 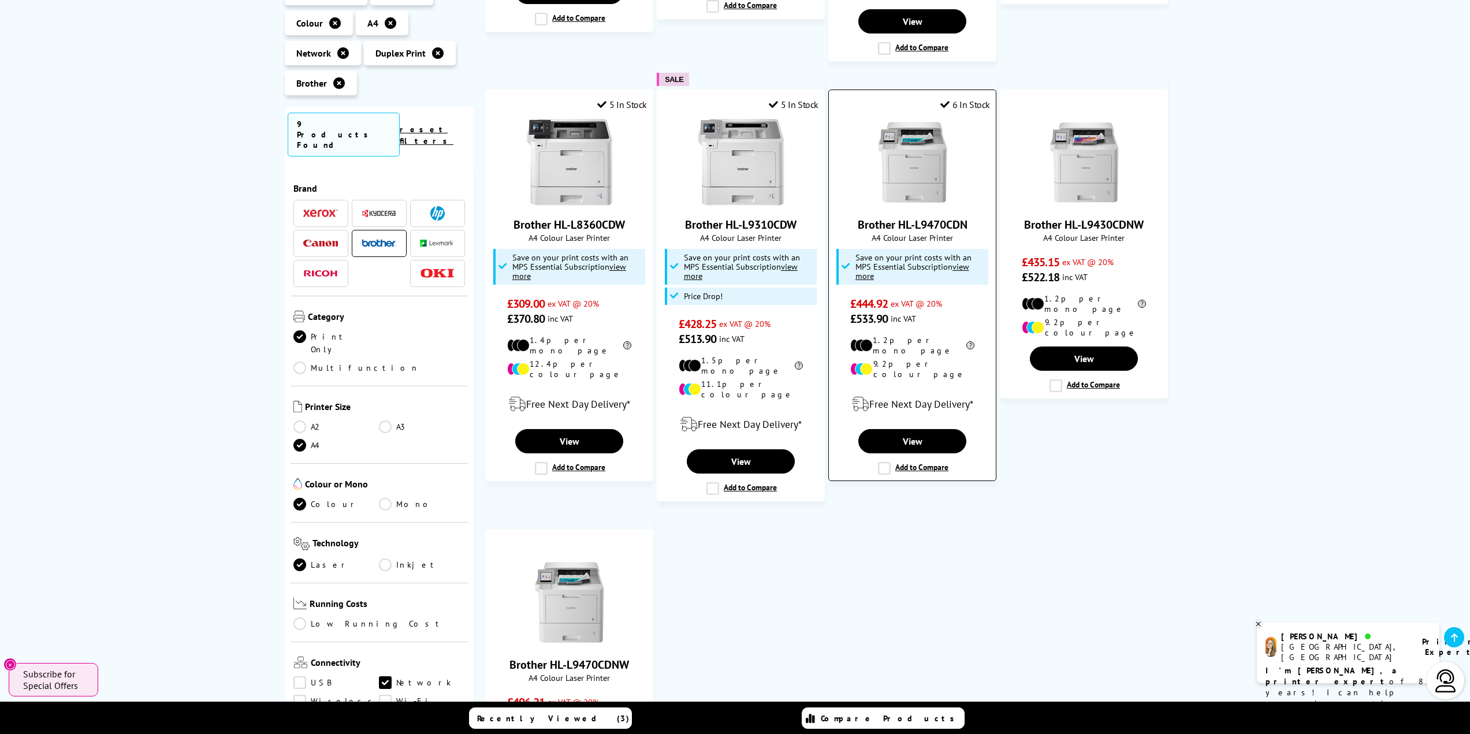 What do you see at coordinates (569, 369) in the screenshot?
I see `li: 12.4p per colour page` at bounding box center [569, 369].